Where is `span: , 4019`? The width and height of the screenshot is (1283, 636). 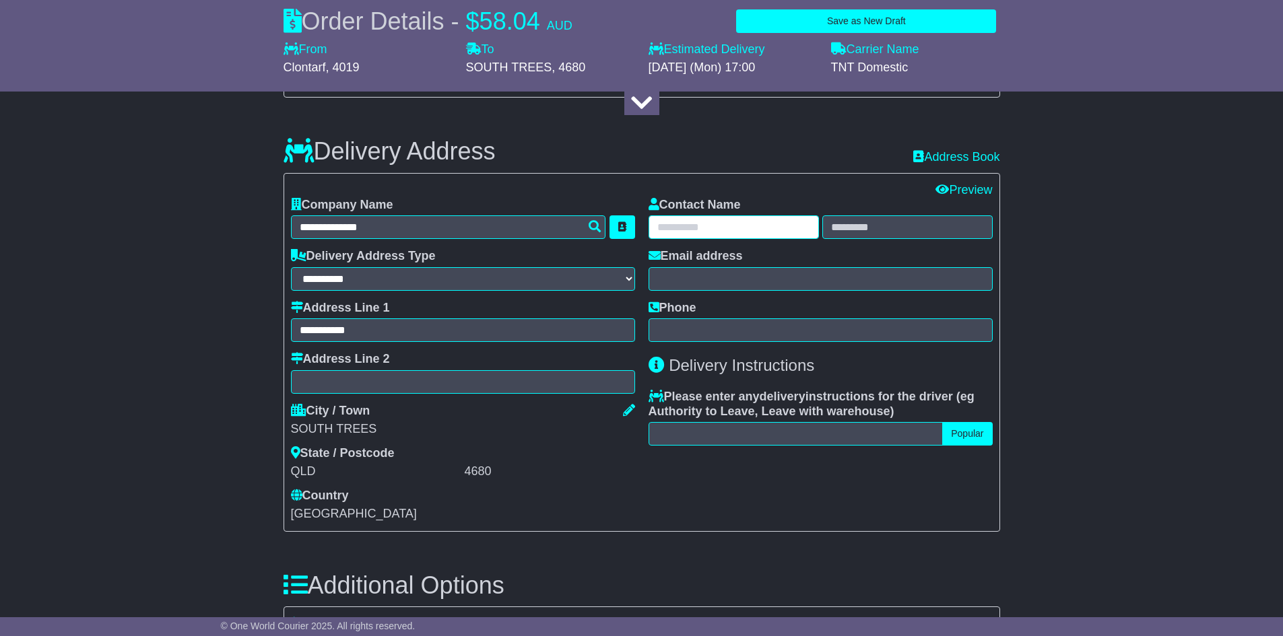
span: , 4019 is located at coordinates (343, 67).